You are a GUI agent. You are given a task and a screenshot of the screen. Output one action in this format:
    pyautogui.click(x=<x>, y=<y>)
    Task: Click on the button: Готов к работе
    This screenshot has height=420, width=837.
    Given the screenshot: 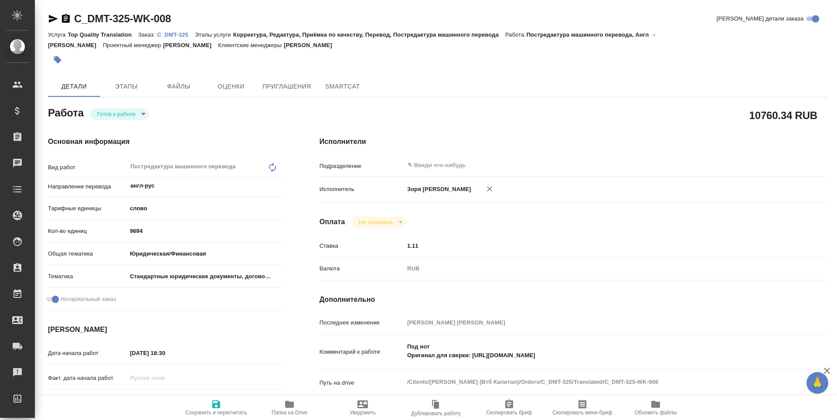 What is the action you would take?
    pyautogui.click(x=116, y=114)
    